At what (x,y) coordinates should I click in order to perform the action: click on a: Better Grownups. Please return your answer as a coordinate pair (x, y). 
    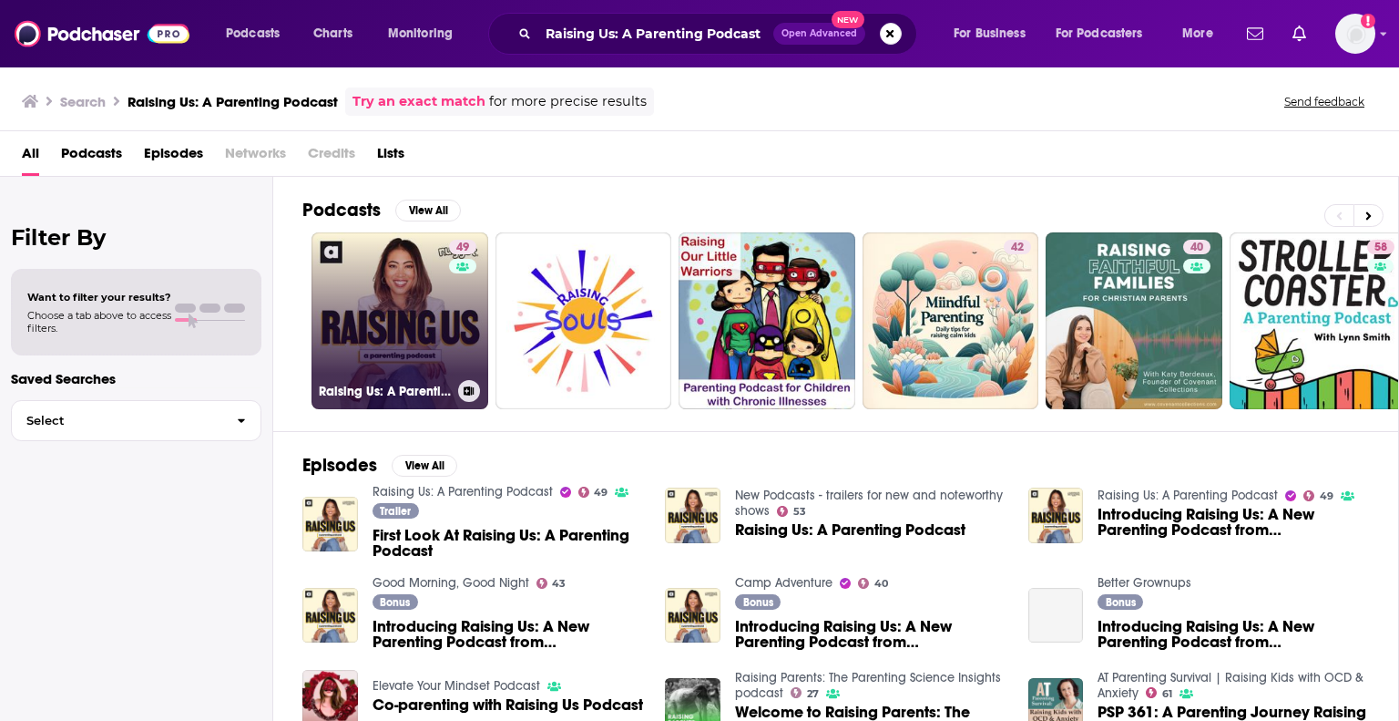
    Looking at the image, I should click on (1144, 582).